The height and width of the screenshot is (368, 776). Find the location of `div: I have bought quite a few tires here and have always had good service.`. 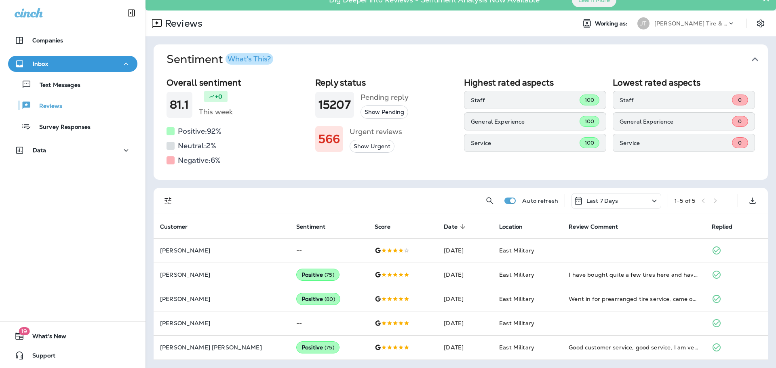

div: I have bought quite a few tires here and have always had good service. is located at coordinates (633, 275).